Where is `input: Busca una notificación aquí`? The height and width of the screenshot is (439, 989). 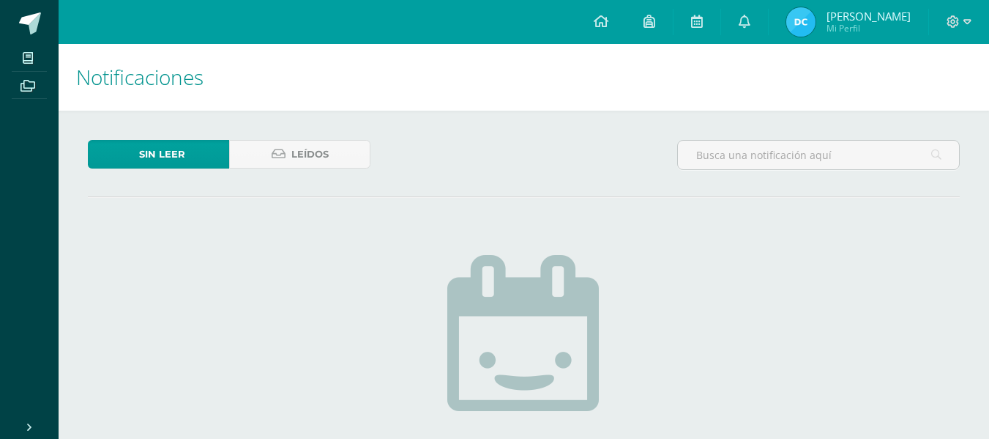 input: Busca una notificación aquí is located at coordinates (819, 154).